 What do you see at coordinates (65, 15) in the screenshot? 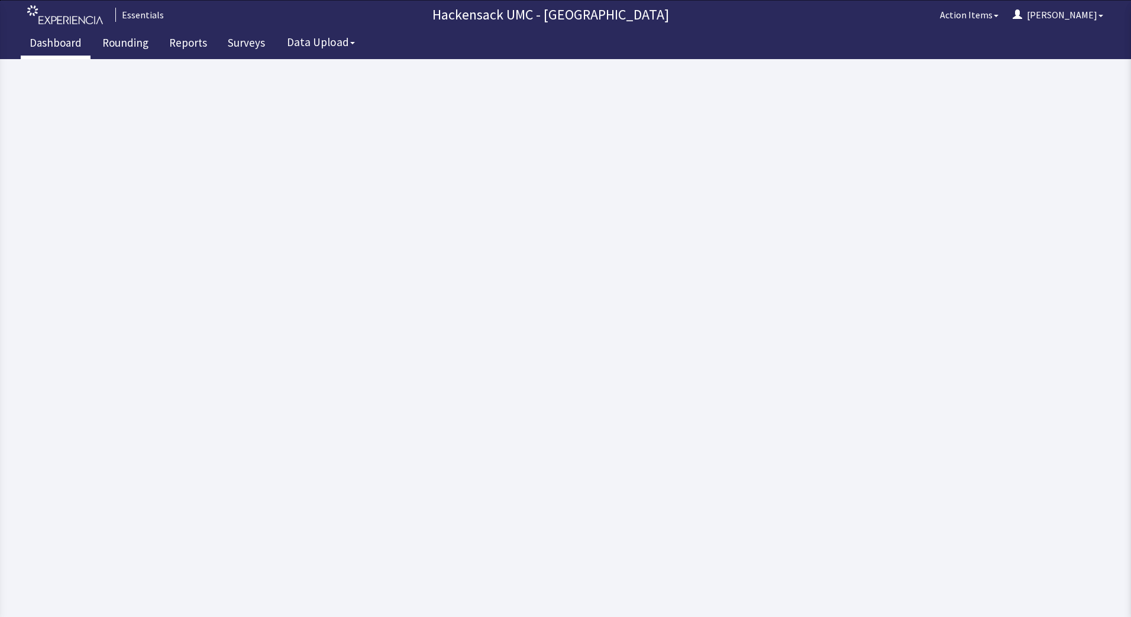
I see `img: experiencia_logo.png` at bounding box center [65, 15].